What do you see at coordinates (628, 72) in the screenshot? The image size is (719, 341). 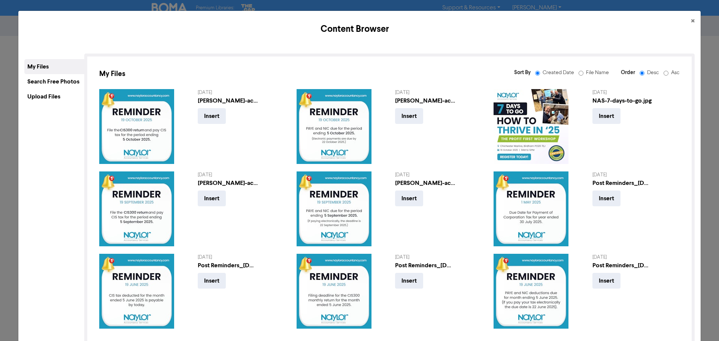 I see `span: Order` at bounding box center [628, 72].